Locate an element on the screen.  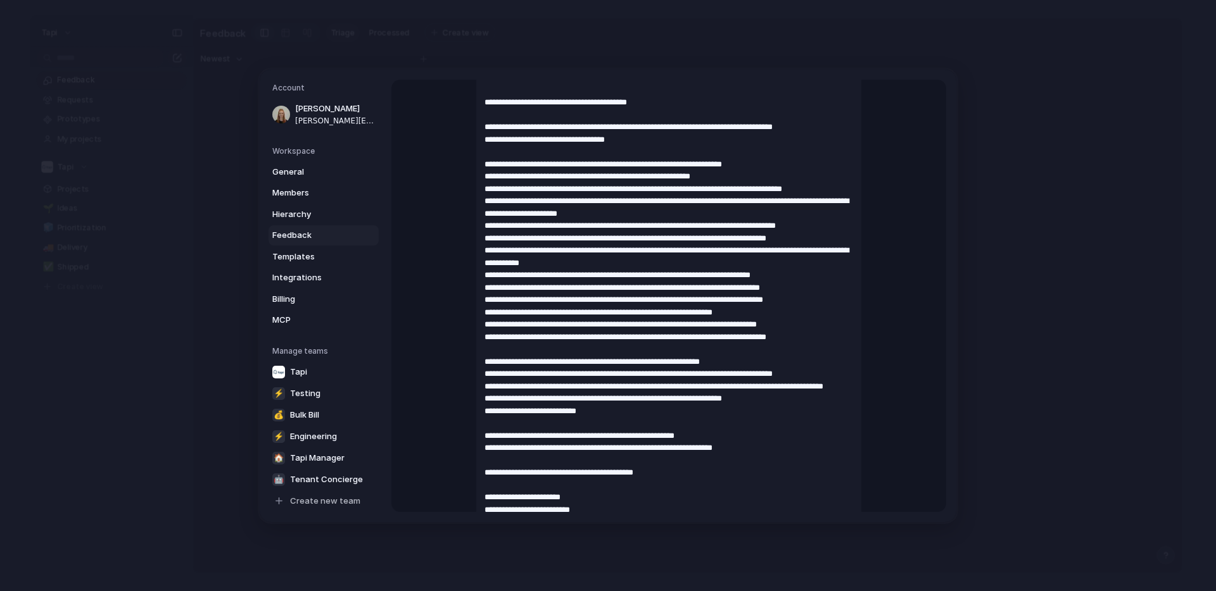
a: Tapi is located at coordinates (324, 372).